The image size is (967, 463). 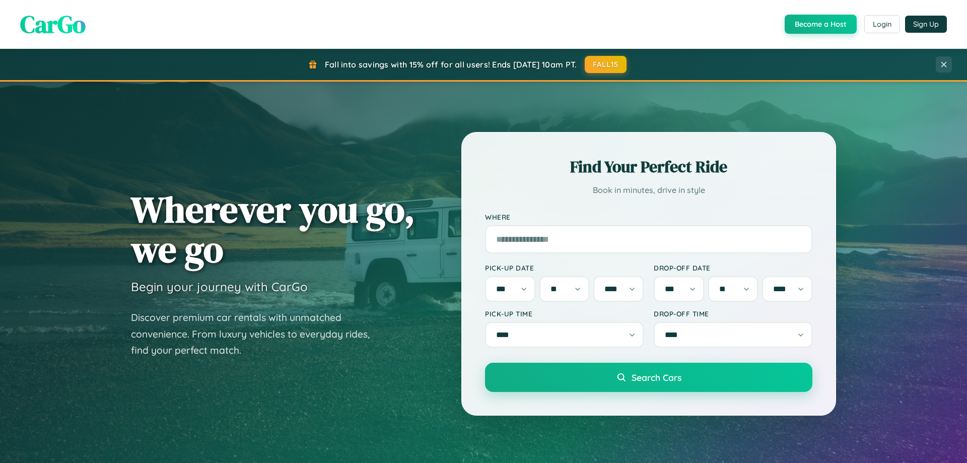 I want to click on button: Become a Host, so click(x=821, y=24).